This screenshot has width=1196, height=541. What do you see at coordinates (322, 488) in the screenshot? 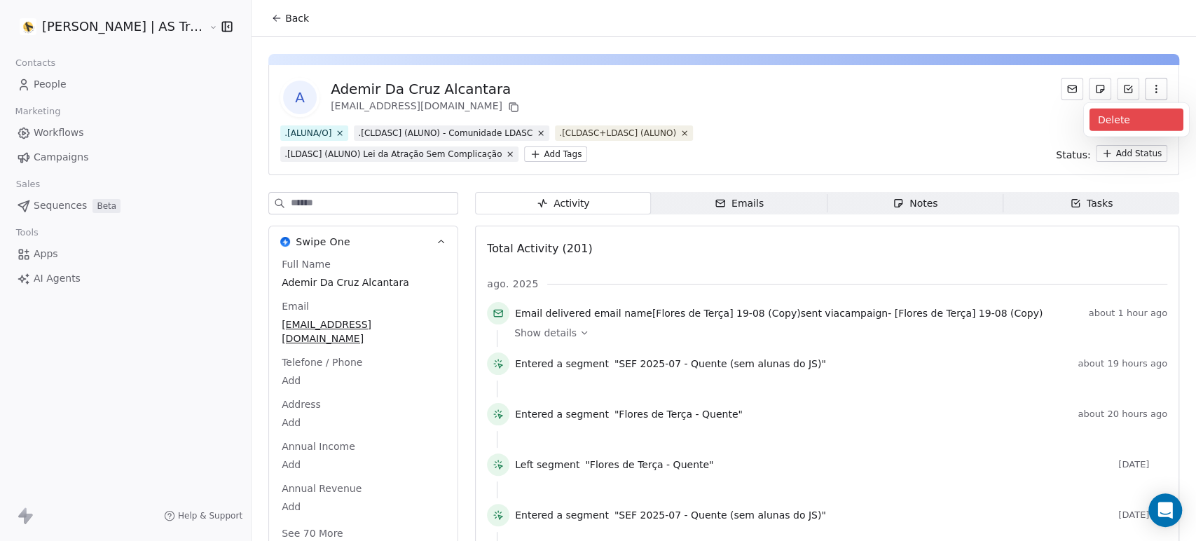
I see `span: Annual Revenue` at bounding box center [322, 488].